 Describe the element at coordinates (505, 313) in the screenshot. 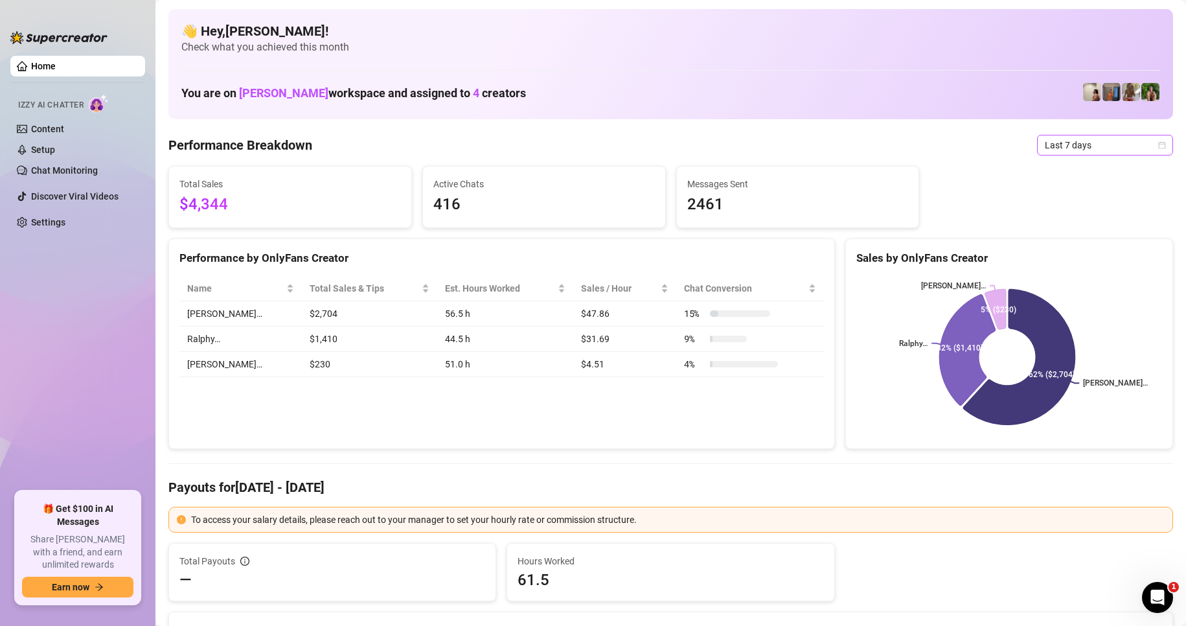

I see `td: 56.5 h` at that location.